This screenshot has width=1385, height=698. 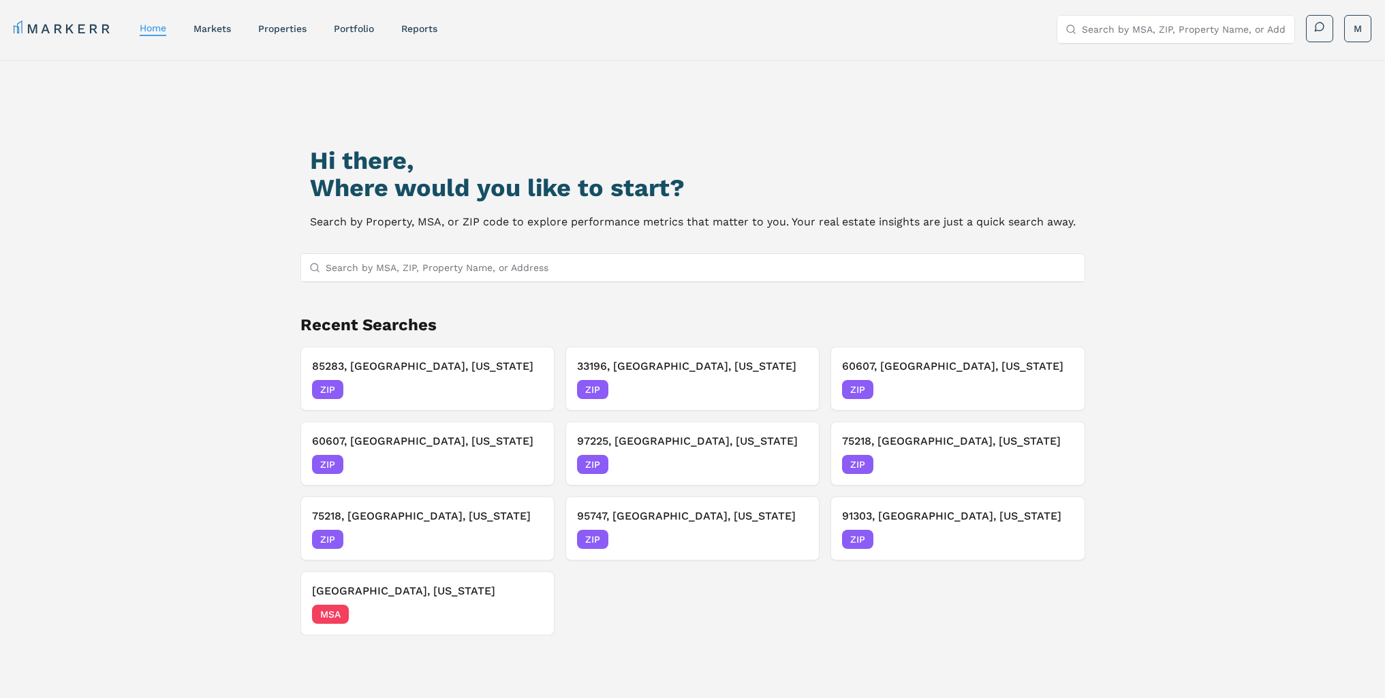 What do you see at coordinates (693, 325) in the screenshot?
I see `h2: Recent Searches` at bounding box center [693, 325].